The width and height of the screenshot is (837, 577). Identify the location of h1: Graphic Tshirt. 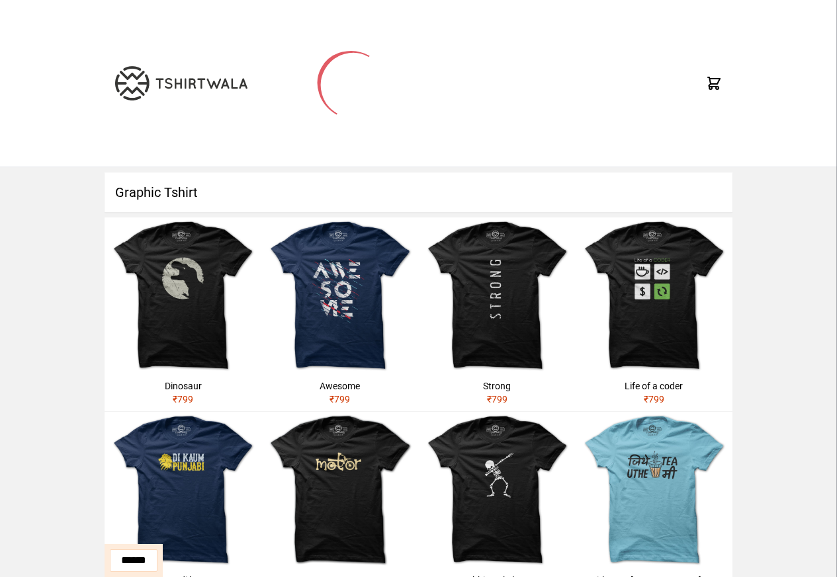
(418, 192).